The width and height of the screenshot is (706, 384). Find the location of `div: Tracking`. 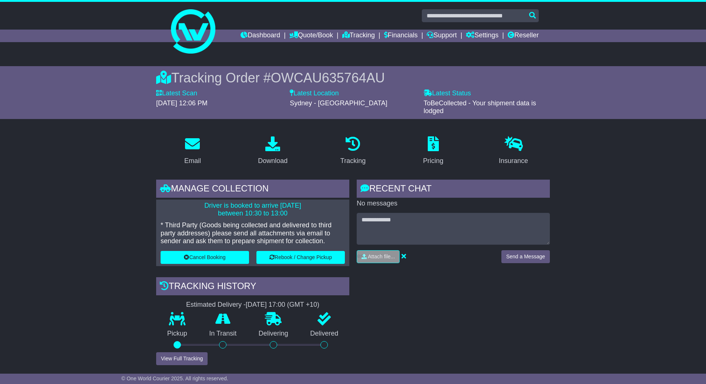

div: Tracking is located at coordinates (353, 161).